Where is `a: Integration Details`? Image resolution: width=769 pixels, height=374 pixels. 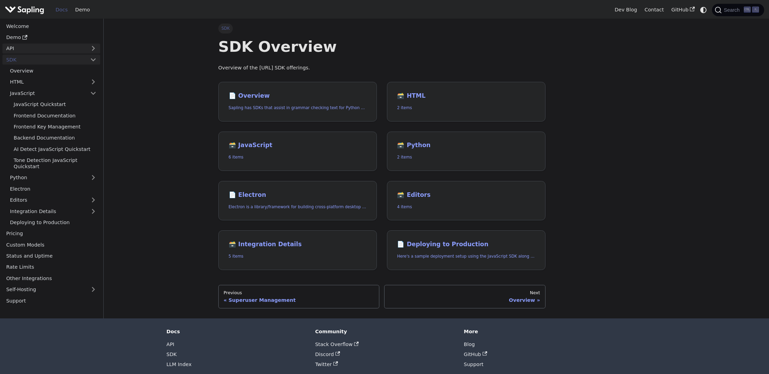 a: Integration Details is located at coordinates (53, 211).